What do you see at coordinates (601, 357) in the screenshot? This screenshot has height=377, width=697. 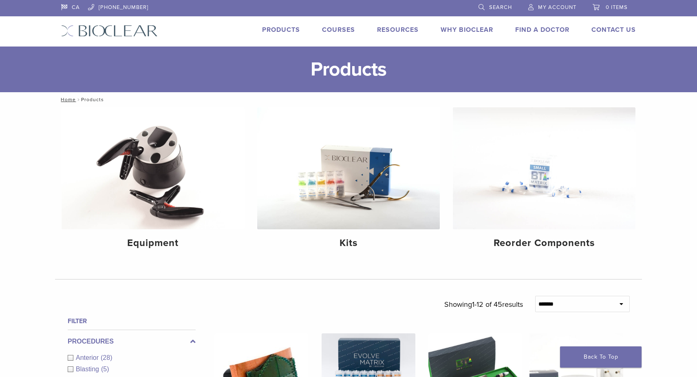 I see `a: Back To Top` at bounding box center [601, 357].